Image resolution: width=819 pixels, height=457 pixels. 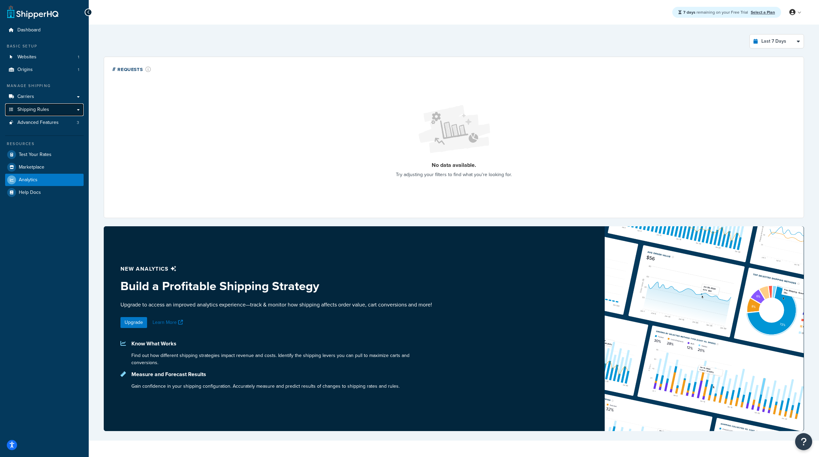 I want to click on img: Loading..., so click(x=454, y=129).